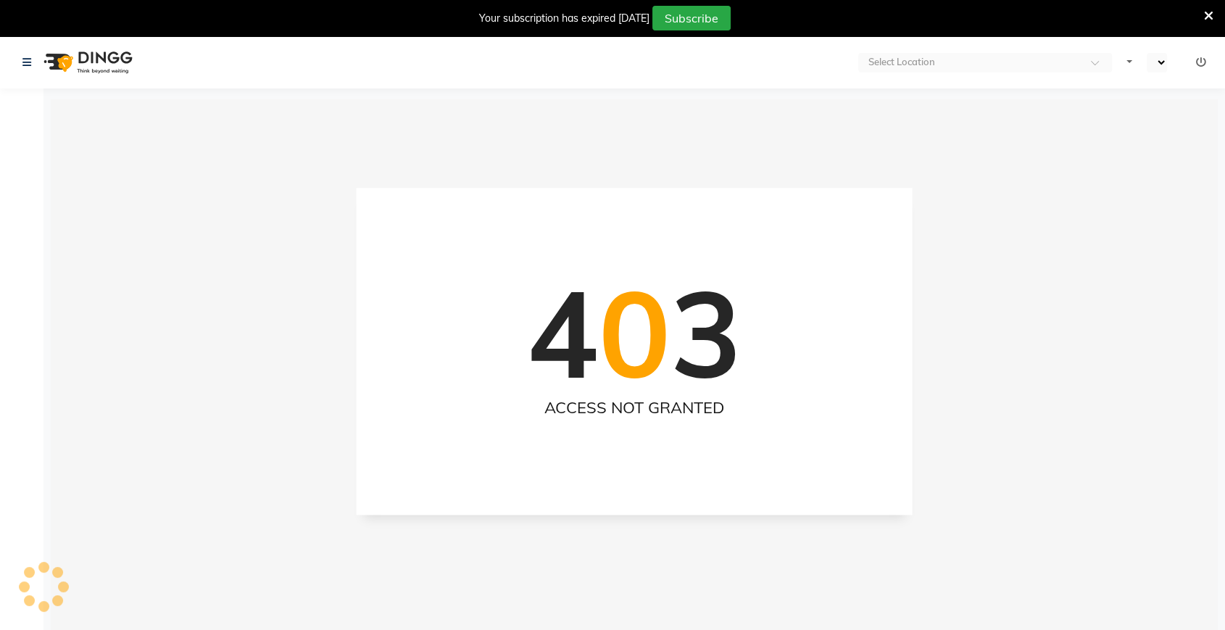 Image resolution: width=1225 pixels, height=630 pixels. I want to click on h2: ACCESS NOT GRANTED, so click(634, 407).